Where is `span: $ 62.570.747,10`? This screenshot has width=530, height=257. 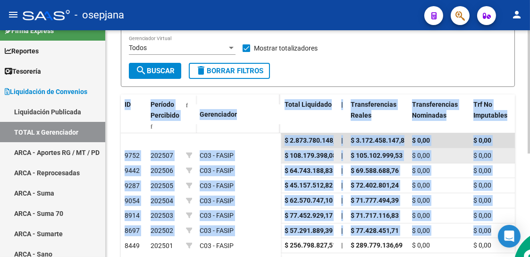
span: $ 62.570.747,10 is located at coordinates (308, 200).